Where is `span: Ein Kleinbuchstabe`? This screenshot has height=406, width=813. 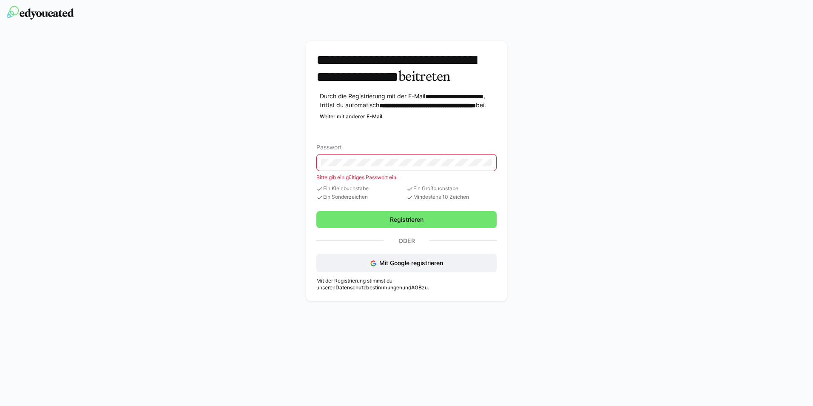
span: Ein Kleinbuchstabe is located at coordinates (361, 189).